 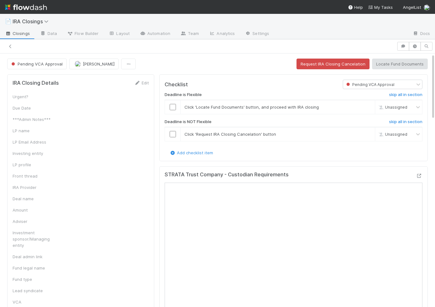 I want to click on div: Amount, so click(x=36, y=210).